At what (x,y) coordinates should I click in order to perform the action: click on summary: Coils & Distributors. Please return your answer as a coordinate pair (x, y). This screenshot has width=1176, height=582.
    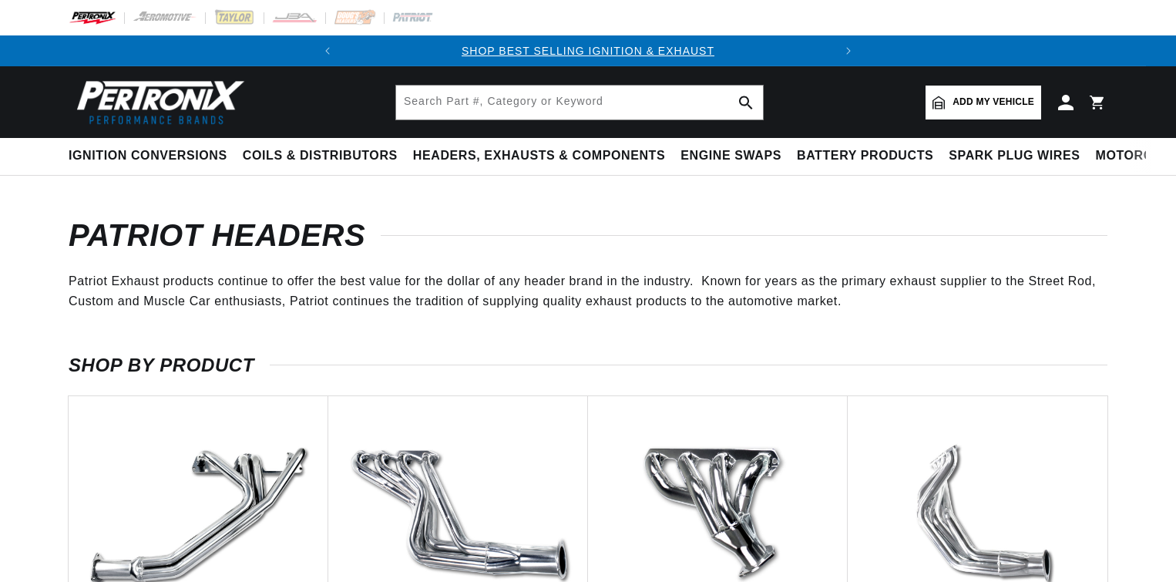
    Looking at the image, I should click on (320, 156).